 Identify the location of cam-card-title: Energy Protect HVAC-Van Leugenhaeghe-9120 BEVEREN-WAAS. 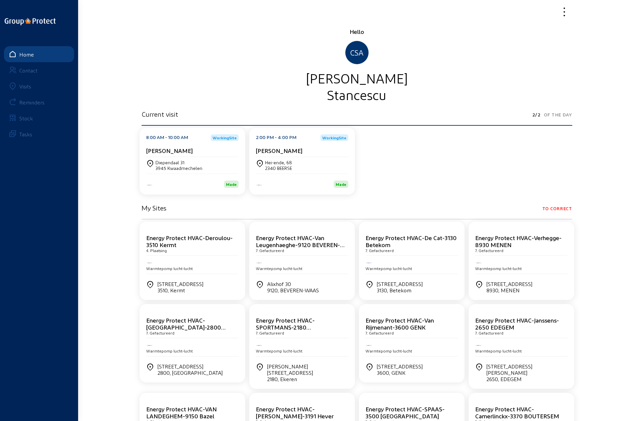
(300, 244).